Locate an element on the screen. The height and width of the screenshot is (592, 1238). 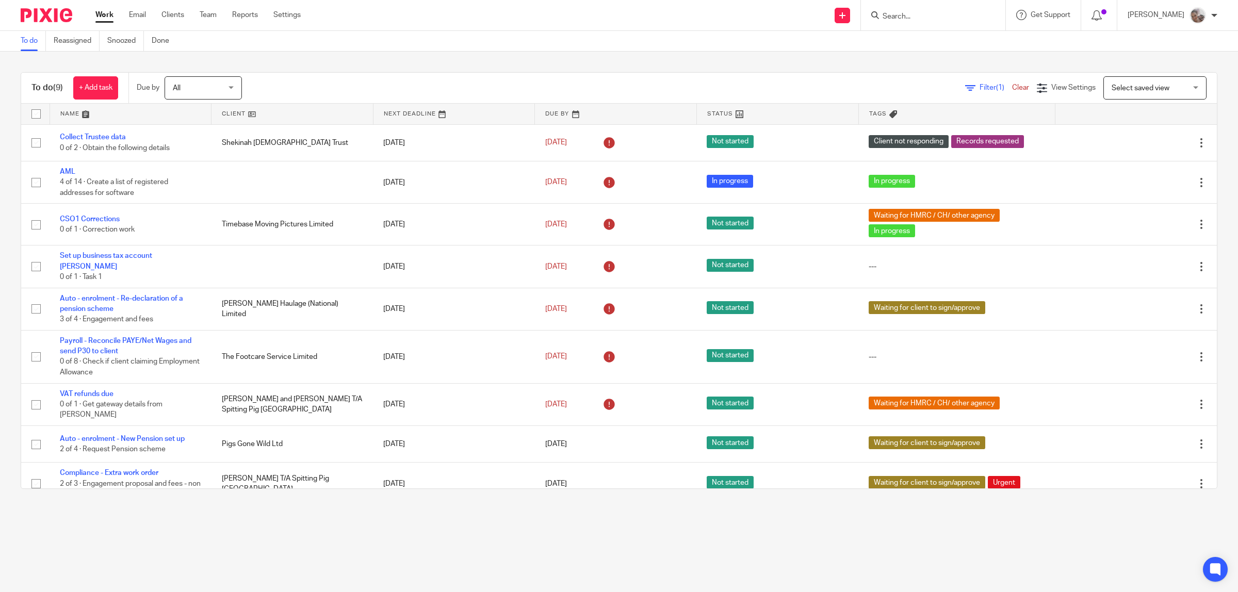
span: Client not responding is located at coordinates (909, 141).